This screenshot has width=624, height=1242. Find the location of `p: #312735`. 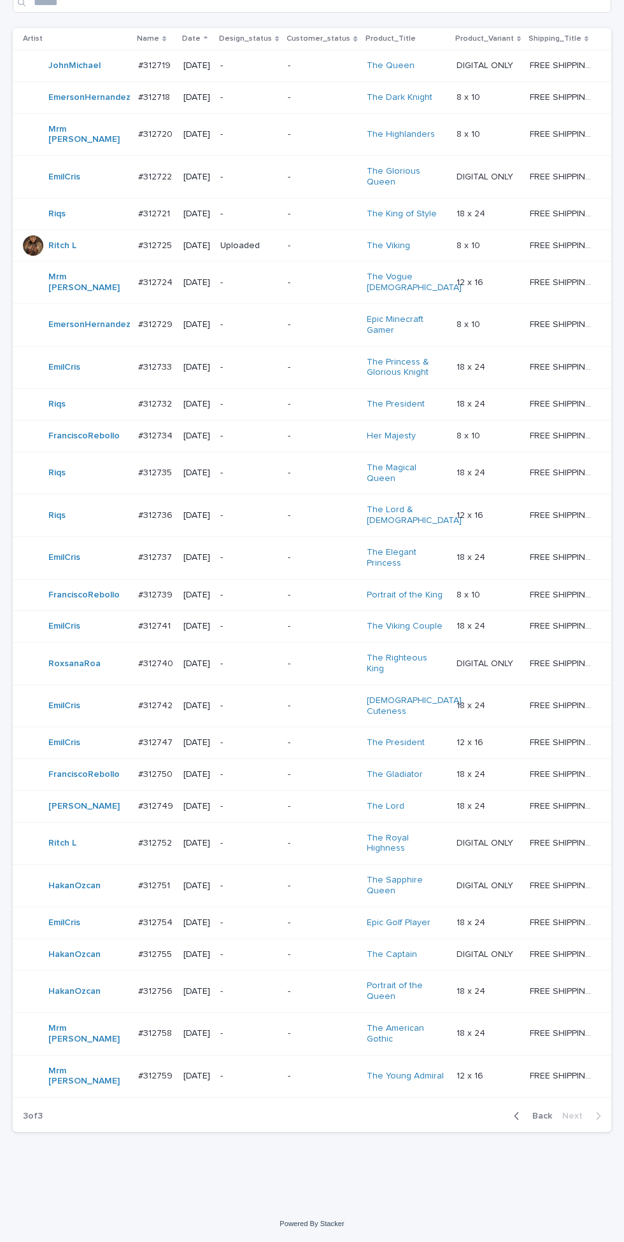

p: #312735 is located at coordinates (156, 472).